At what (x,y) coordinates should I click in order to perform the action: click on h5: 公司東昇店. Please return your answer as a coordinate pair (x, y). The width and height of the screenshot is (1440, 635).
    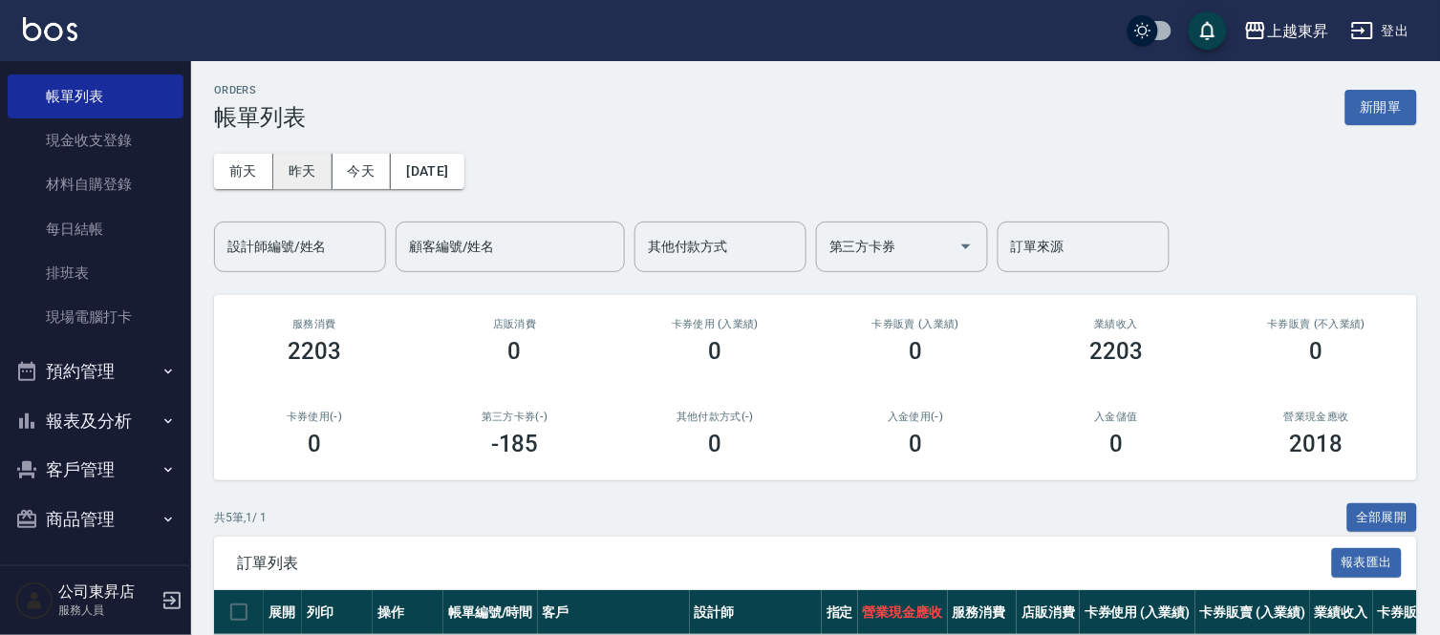
    Looking at the image, I should click on (107, 592).